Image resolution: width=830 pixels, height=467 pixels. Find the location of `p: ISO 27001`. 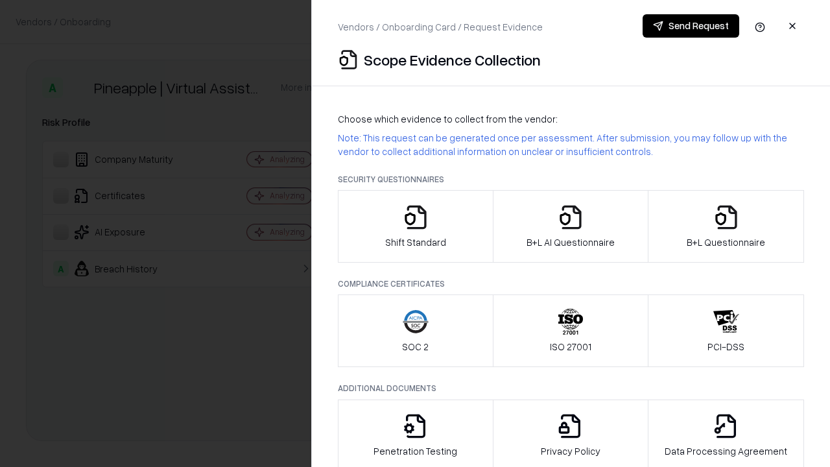

p: ISO 27001 is located at coordinates (571, 346).